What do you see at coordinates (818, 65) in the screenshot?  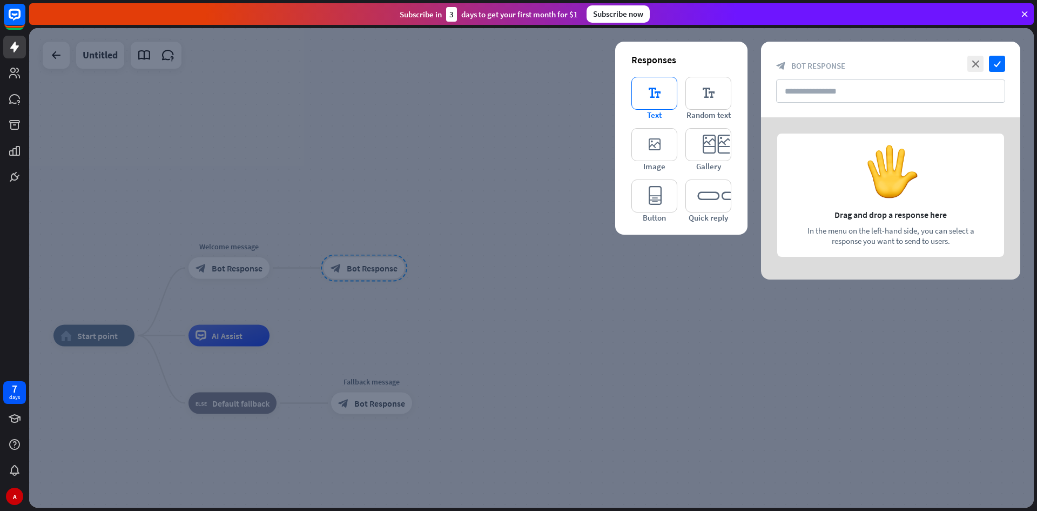 I see `span: Bot Response` at bounding box center [818, 65].